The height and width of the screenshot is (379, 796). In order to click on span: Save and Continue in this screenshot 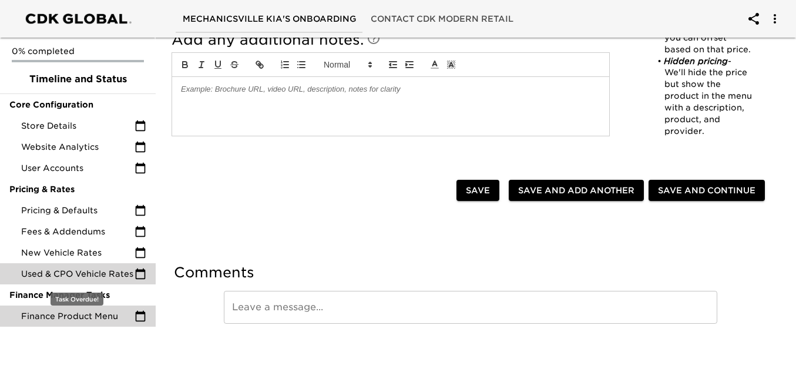, I will do `click(707, 190)`.